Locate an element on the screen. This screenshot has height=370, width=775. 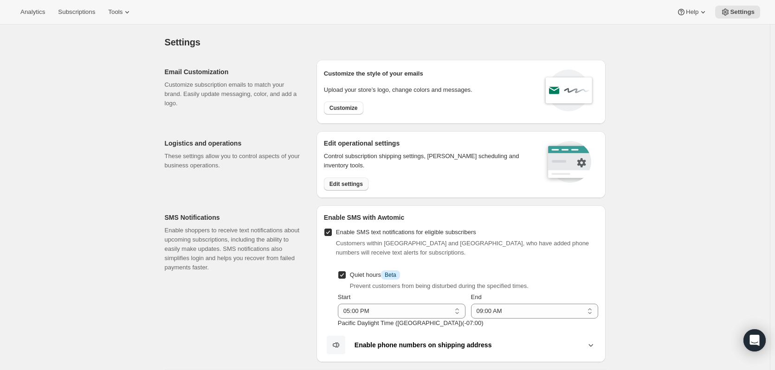
button: Enable phone numbers on shipping address is located at coordinates (461, 345).